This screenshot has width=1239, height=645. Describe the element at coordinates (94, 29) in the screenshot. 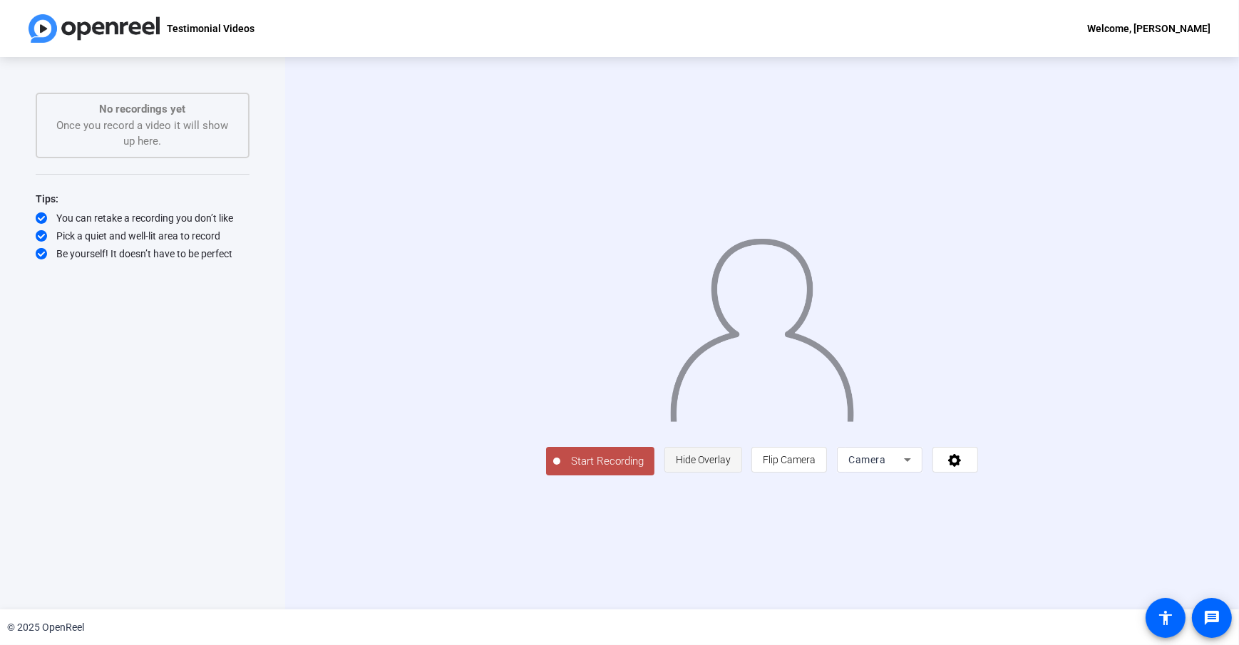

I see `img: OpenReel logo` at that location.